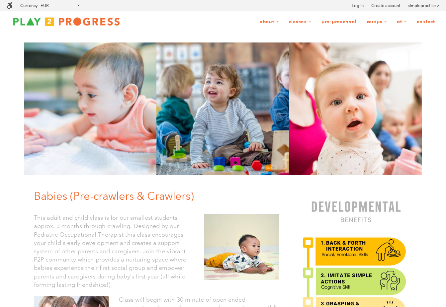 This screenshot has height=307, width=446. What do you see at coordinates (269, 22) in the screenshot?
I see `a: About` at bounding box center [269, 22].